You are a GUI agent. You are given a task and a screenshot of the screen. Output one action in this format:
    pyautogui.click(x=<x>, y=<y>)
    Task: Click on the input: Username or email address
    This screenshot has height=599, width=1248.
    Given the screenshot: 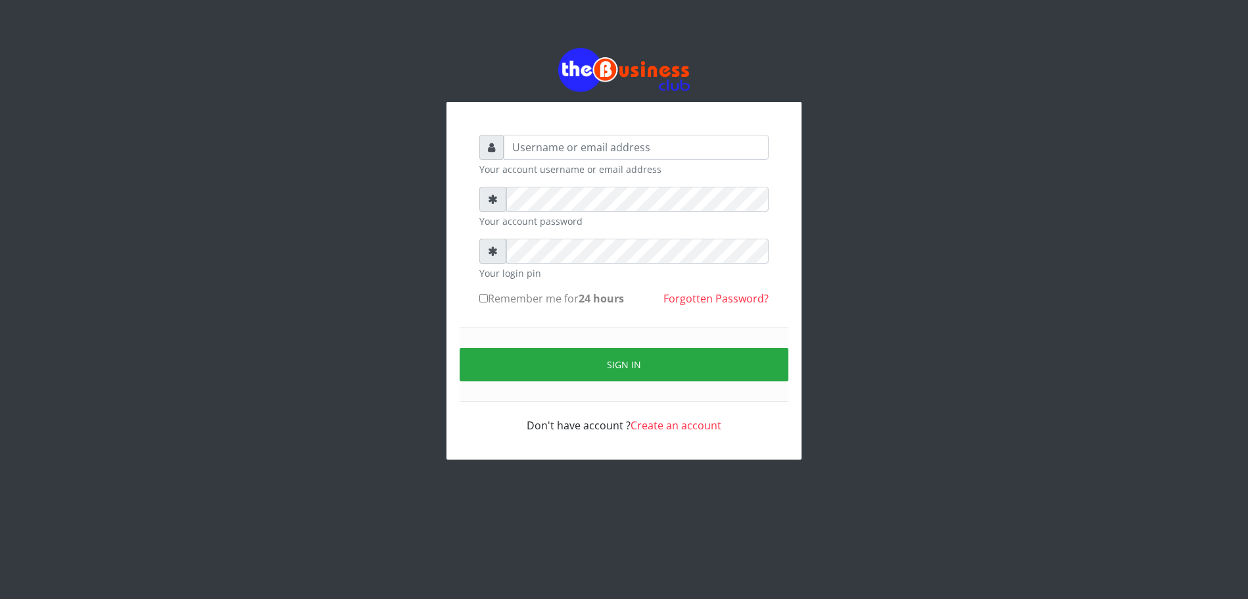 What is the action you would take?
    pyautogui.click(x=636, y=147)
    